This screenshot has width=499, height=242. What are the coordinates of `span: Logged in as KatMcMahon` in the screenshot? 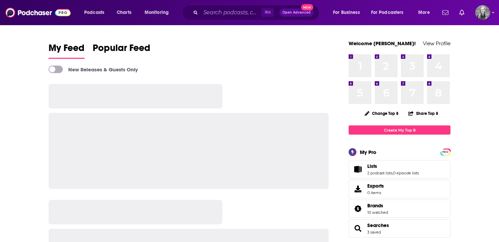 It's located at (482, 13).